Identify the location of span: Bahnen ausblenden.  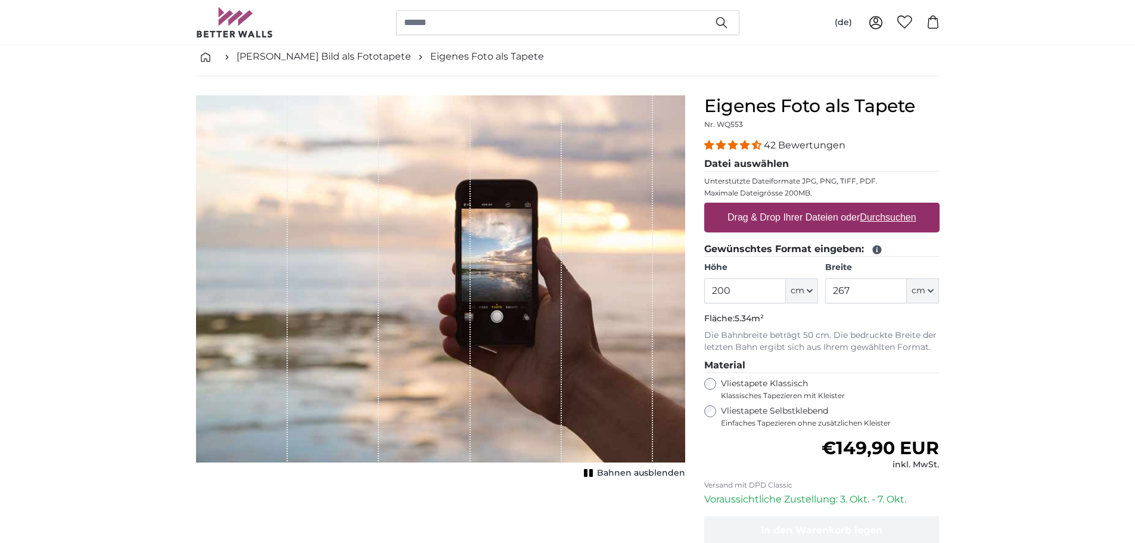
(641, 473).